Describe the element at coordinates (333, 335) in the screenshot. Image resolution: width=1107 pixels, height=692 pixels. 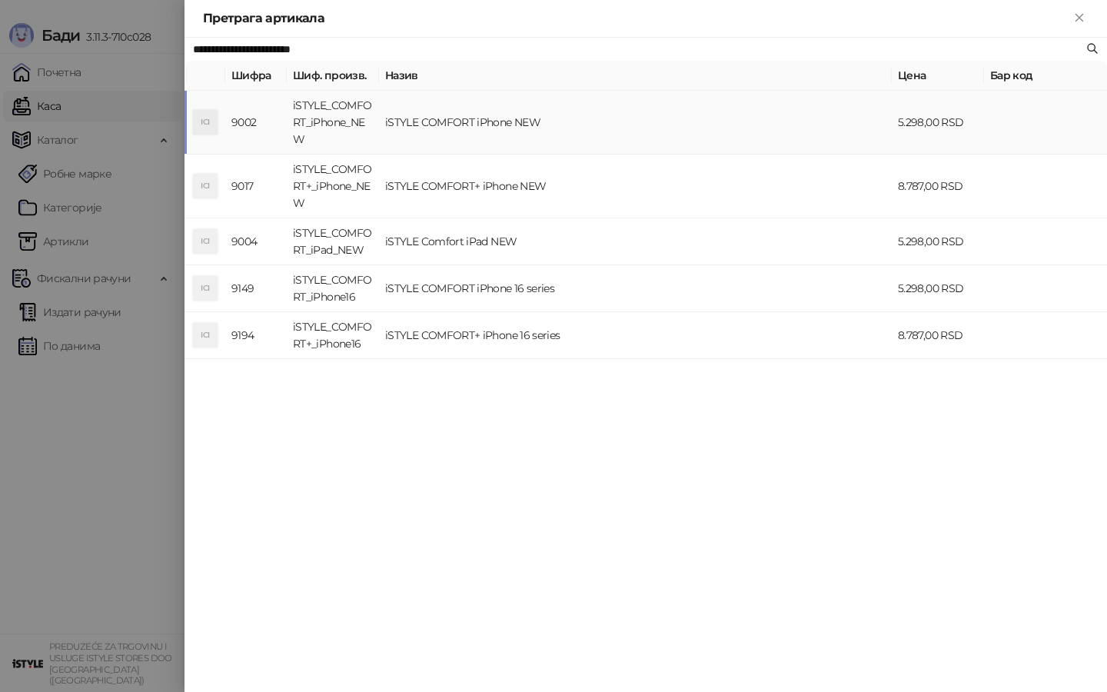
I see `td: iSTYLE_COMFORT+_iPhone16` at that location.